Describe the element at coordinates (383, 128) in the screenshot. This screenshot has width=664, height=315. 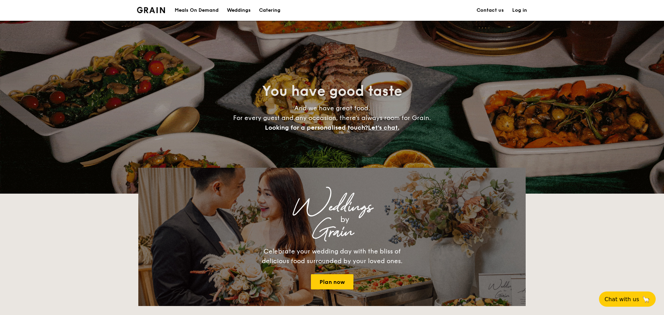
I see `span: Let's chat.` at that location.